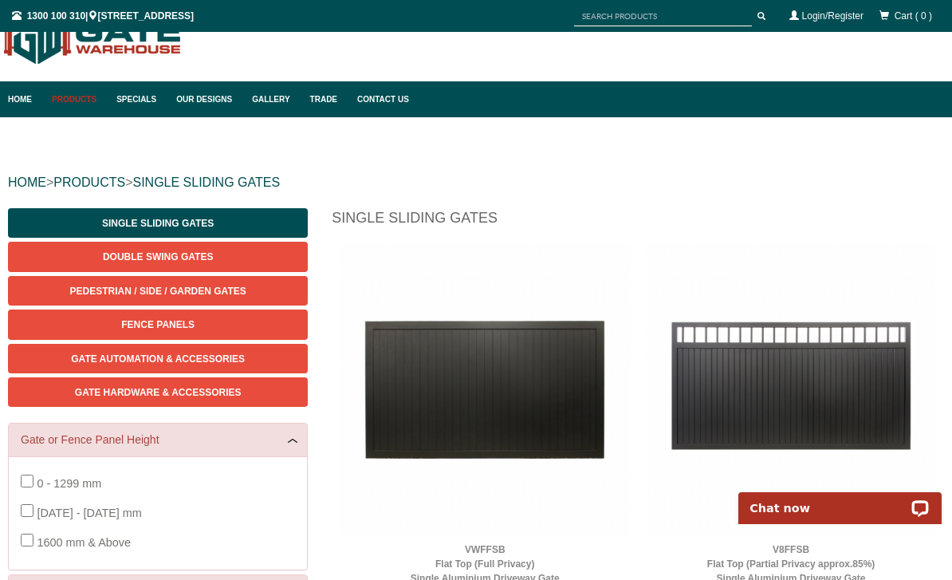  Describe the element at coordinates (158, 324) in the screenshot. I see `a: Fence Panels` at that location.